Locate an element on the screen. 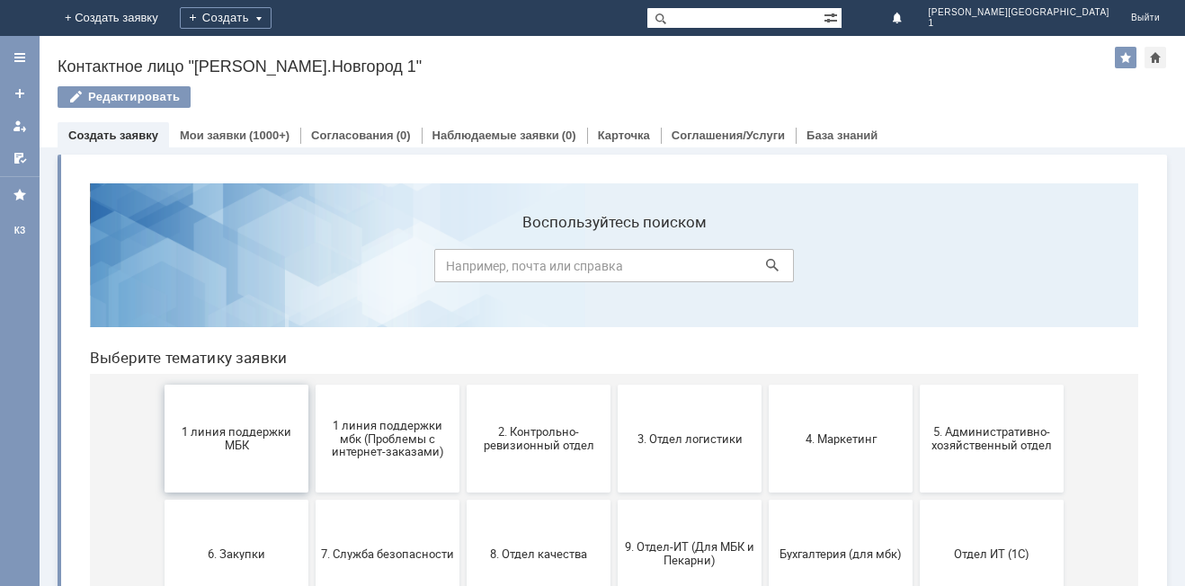 This screenshot has height=586, width=1185. div: КЗ is located at coordinates (20, 231).